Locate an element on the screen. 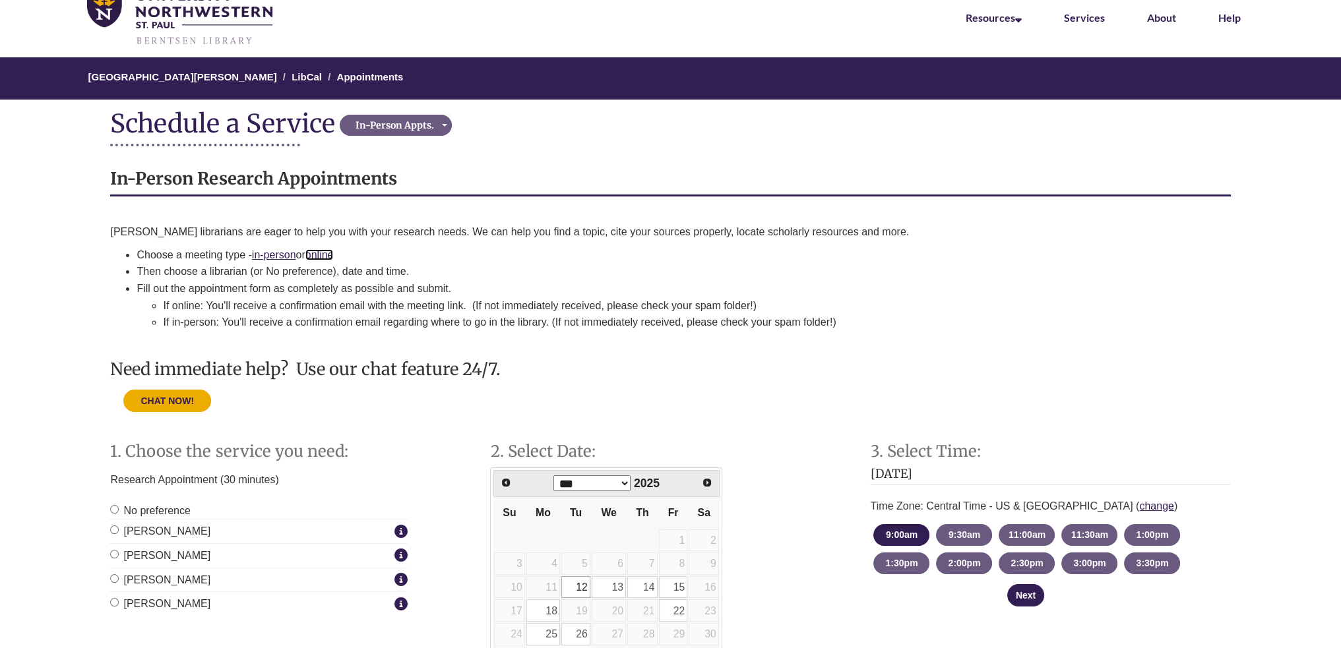 This screenshot has height=648, width=1341. a: Previous Month is located at coordinates (506, 483).